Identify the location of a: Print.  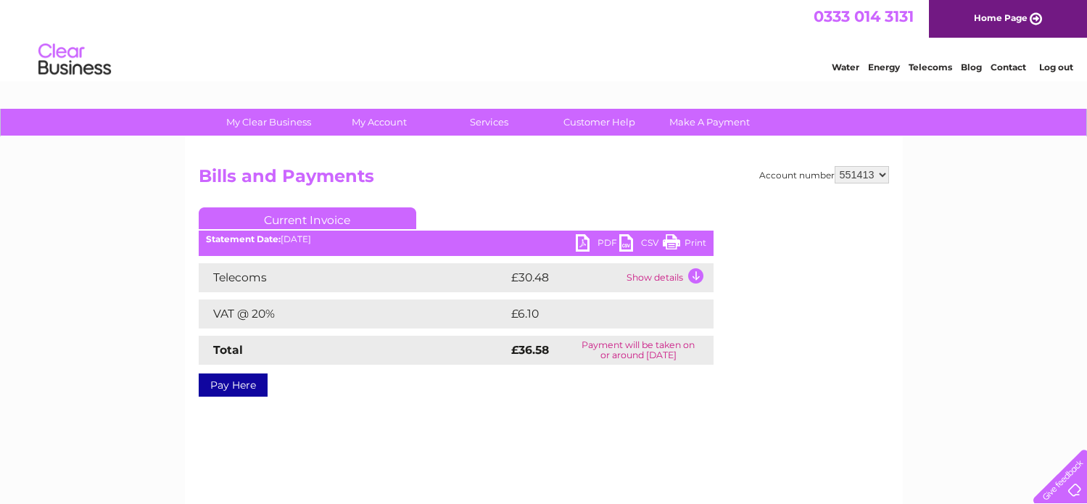
(685, 244).